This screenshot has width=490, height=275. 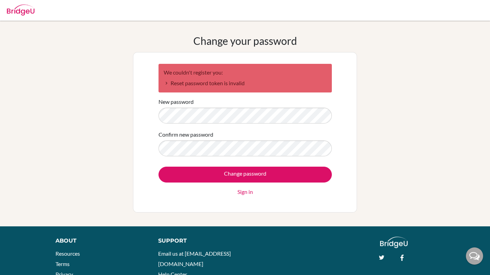 I want to click on h1: Change your password, so click(x=245, y=41).